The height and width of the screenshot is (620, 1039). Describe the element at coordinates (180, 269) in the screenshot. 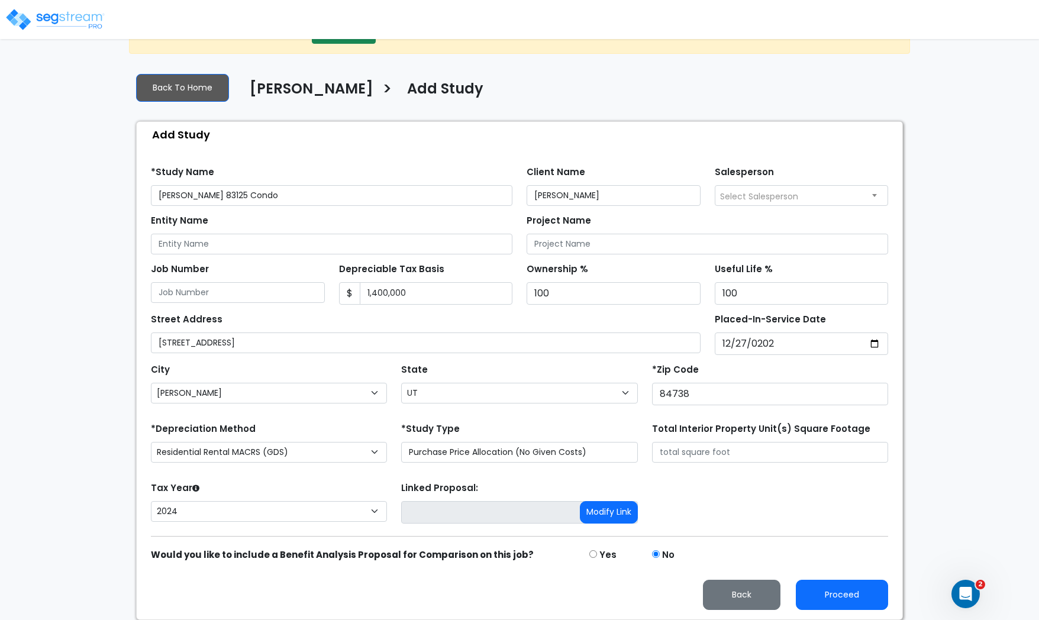

I see `label: Job Number` at that location.